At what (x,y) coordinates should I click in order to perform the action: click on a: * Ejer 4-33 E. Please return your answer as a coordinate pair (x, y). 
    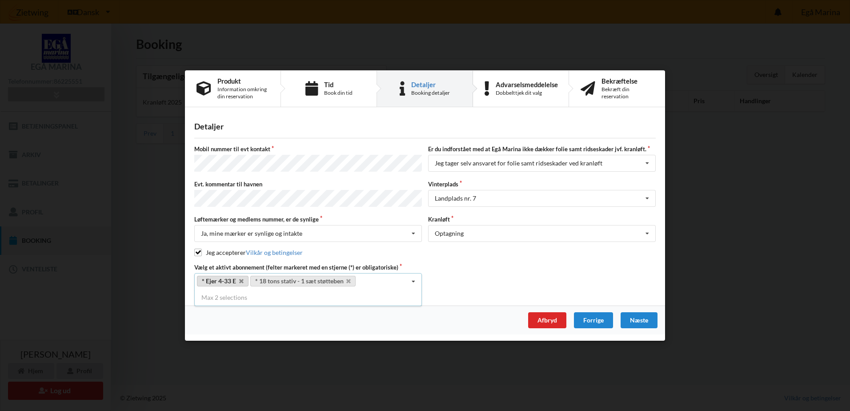
    Looking at the image, I should click on (223, 281).